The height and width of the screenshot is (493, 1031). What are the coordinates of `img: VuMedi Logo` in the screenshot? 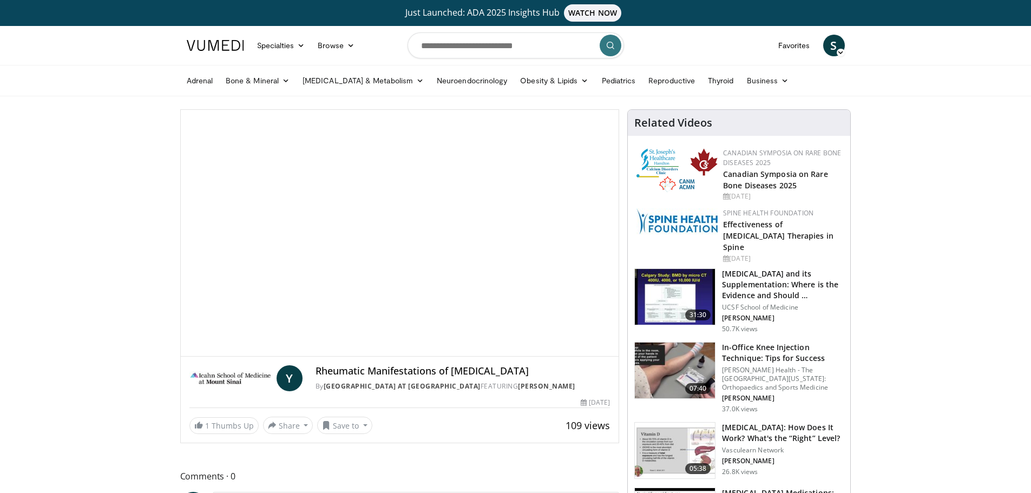 It's located at (215, 45).